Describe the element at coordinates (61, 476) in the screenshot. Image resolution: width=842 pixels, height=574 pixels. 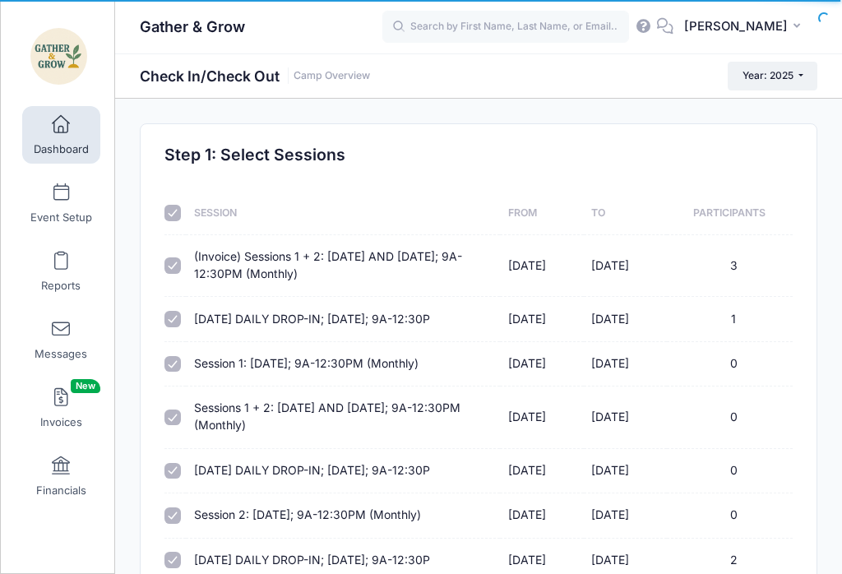
I see `a: Financials` at that location.